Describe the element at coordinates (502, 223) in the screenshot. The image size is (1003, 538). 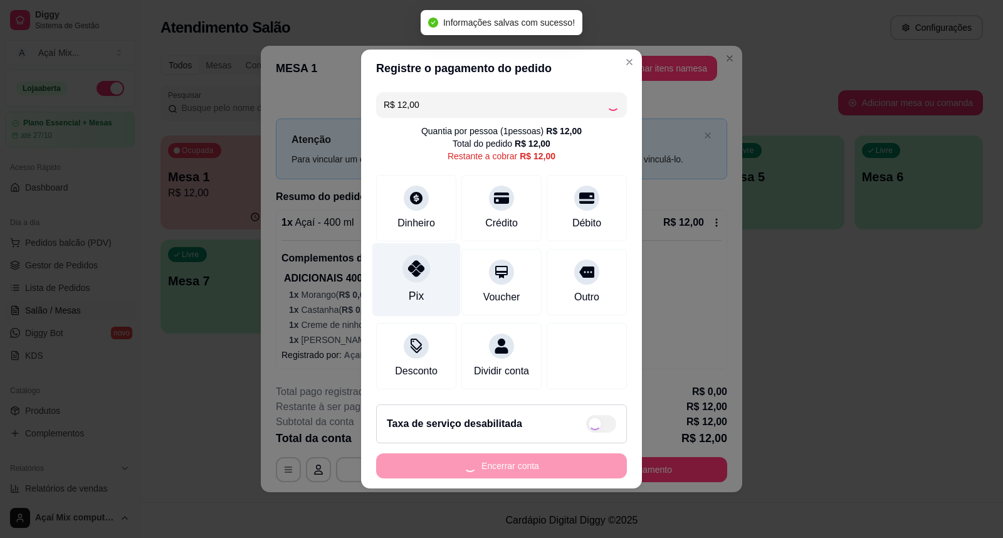
I see `div: Crédito` at that location.